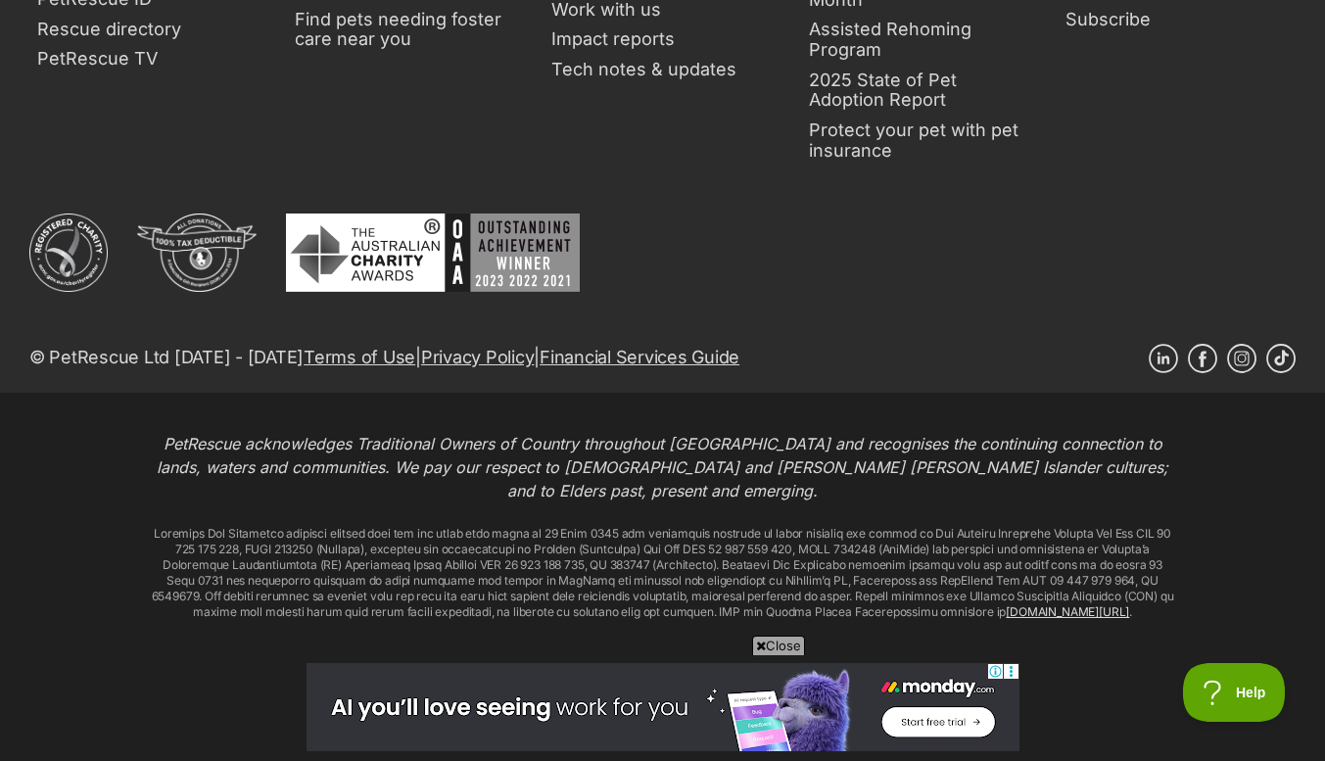 This screenshot has height=761, width=1325. I want to click on img: Australian Charity Awards - Outstanding Achievement Winner 2023 - 2022 - 2021, so click(433, 253).